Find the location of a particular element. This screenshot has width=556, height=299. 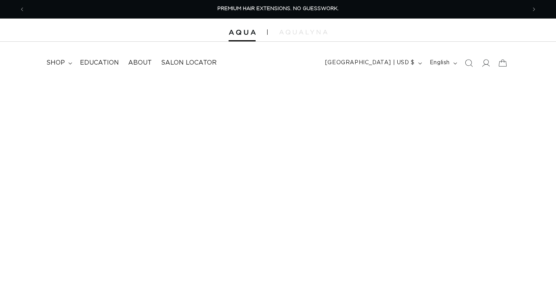

a: Salon Locator is located at coordinates (189, 63).